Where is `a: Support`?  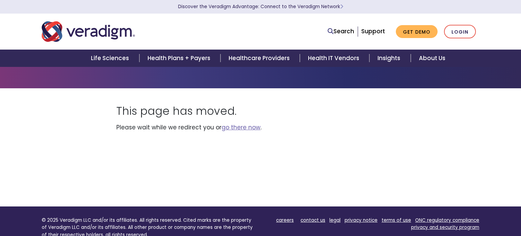 a: Support is located at coordinates (373, 31).